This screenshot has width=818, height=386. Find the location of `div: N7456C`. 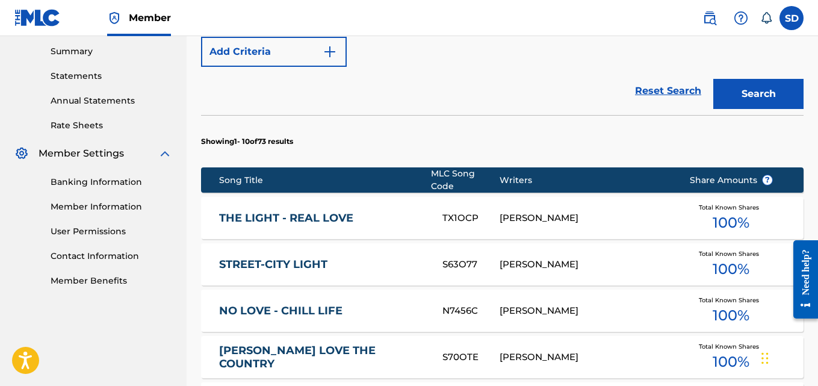

div: N7456C is located at coordinates (471, 311).